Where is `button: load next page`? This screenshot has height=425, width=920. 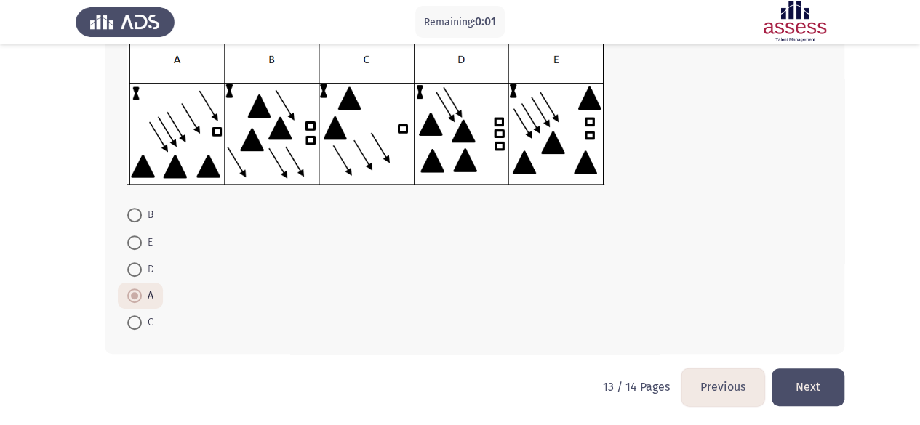
button: load next page is located at coordinates (808, 387).